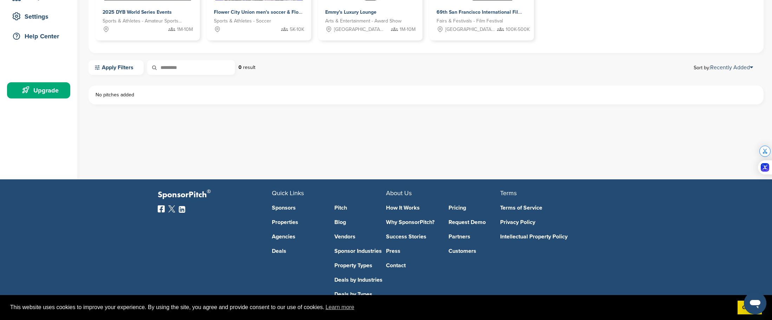 The image size is (772, 320). I want to click on a: Why SponsorPitch?, so click(412, 222).